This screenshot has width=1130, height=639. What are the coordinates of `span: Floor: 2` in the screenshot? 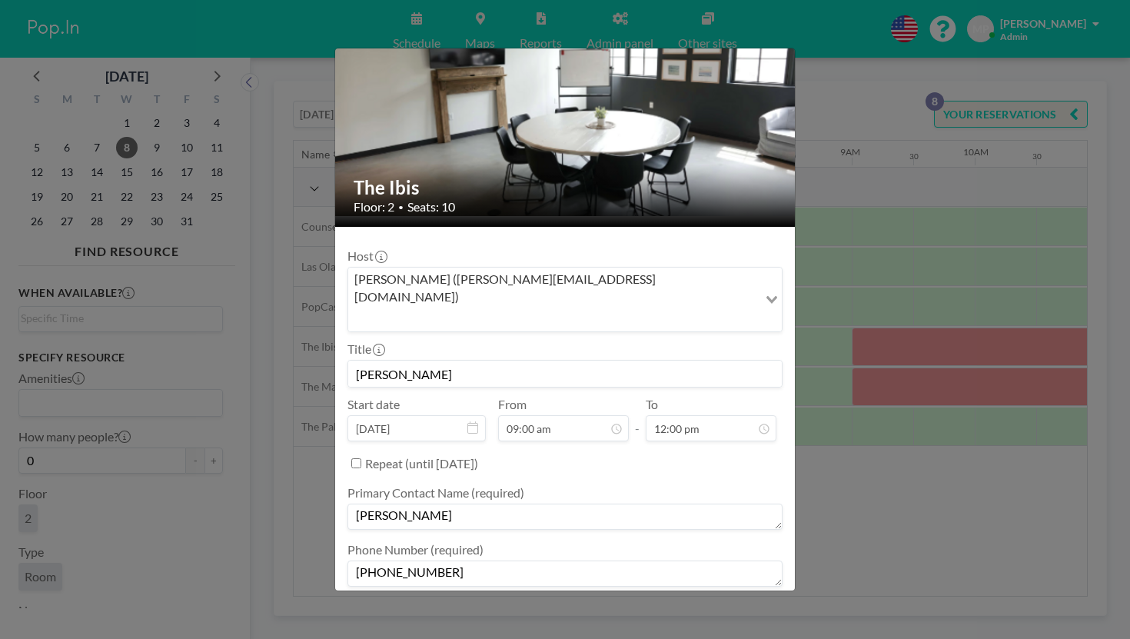 It's located at (373, 207).